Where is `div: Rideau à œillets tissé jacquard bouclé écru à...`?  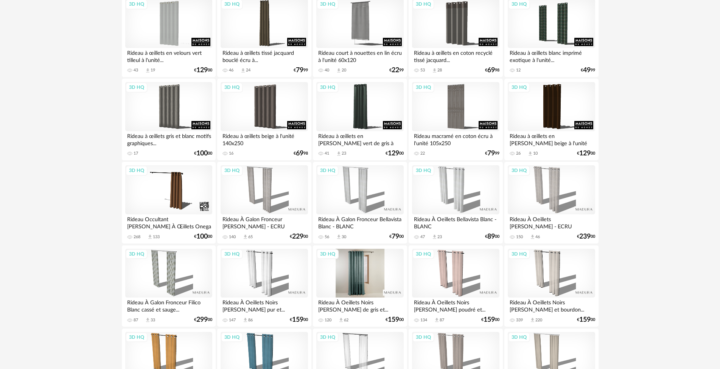 div: Rideau à œillets tissé jacquard bouclé écru à... is located at coordinates (264, 56).